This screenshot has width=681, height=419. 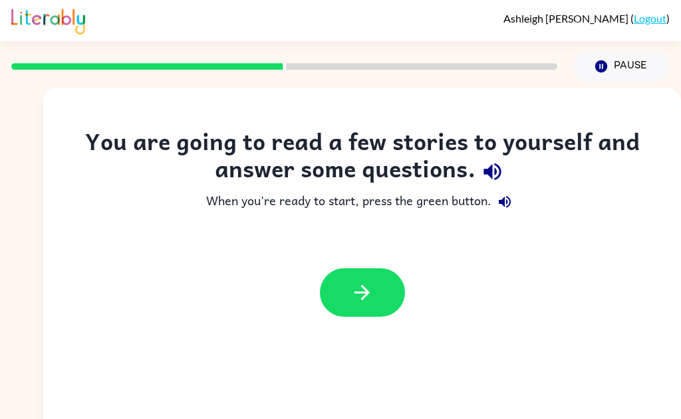 What do you see at coordinates (362, 202) in the screenshot?
I see `div: When you're ready to start, press the green button.` at bounding box center [362, 202].